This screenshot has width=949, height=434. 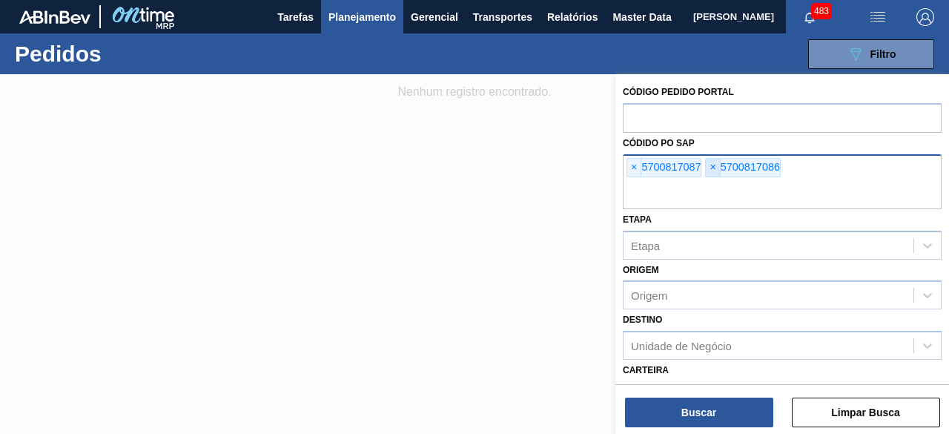 What do you see at coordinates (681, 345) in the screenshot?
I see `div: Unidade de Negócio` at bounding box center [681, 345].